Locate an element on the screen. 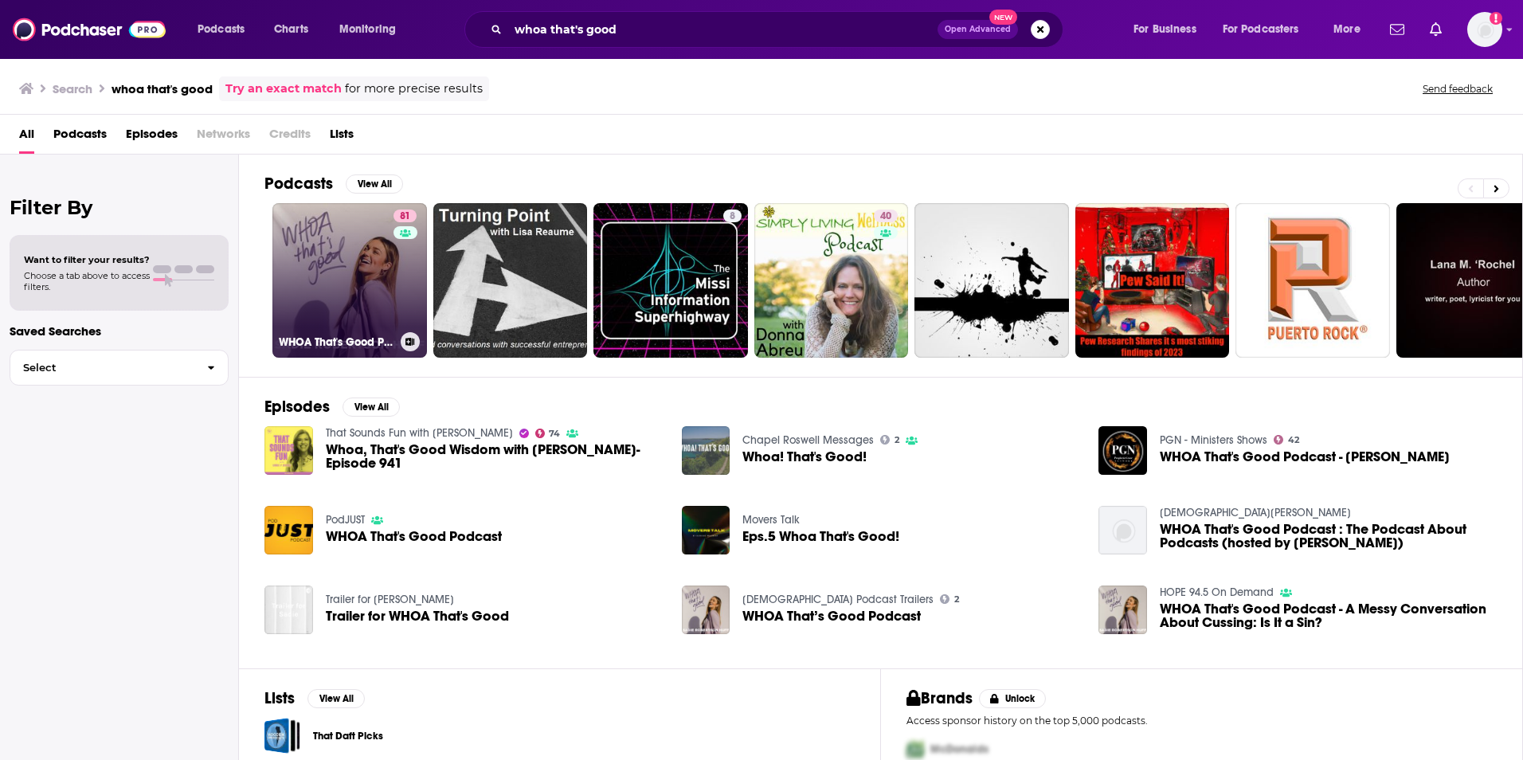 This screenshot has width=1523, height=760. span: Charts is located at coordinates (291, 29).